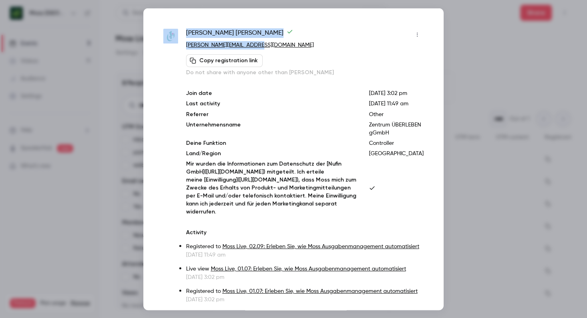 This screenshot has width=587, height=318. What do you see at coordinates (224, 60) in the screenshot?
I see `button: Copy registration link` at bounding box center [224, 60].